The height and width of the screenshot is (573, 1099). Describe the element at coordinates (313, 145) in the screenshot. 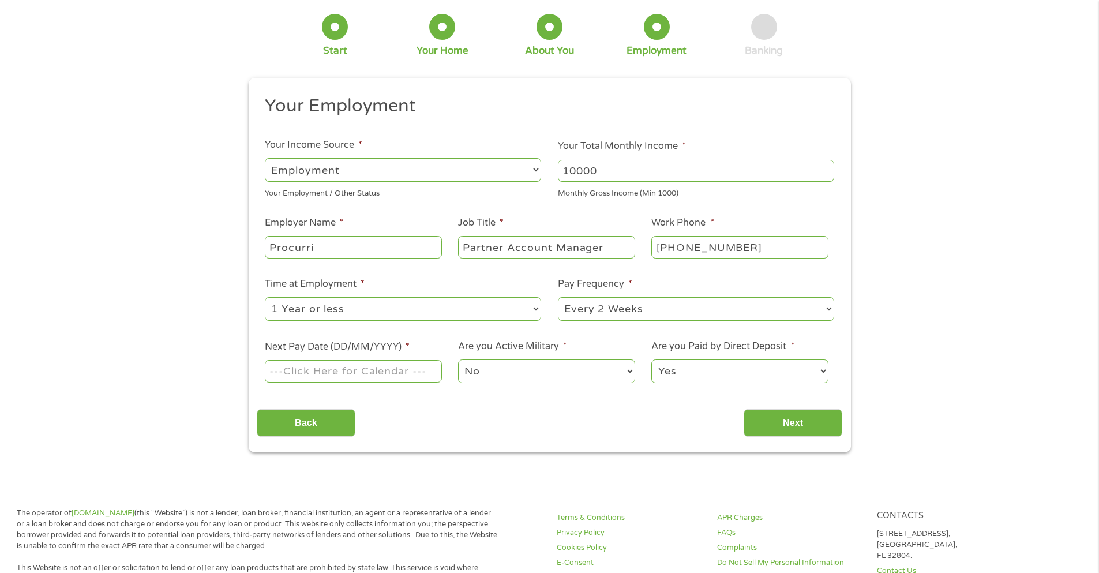

I see `label: Your Income Source` at that location.